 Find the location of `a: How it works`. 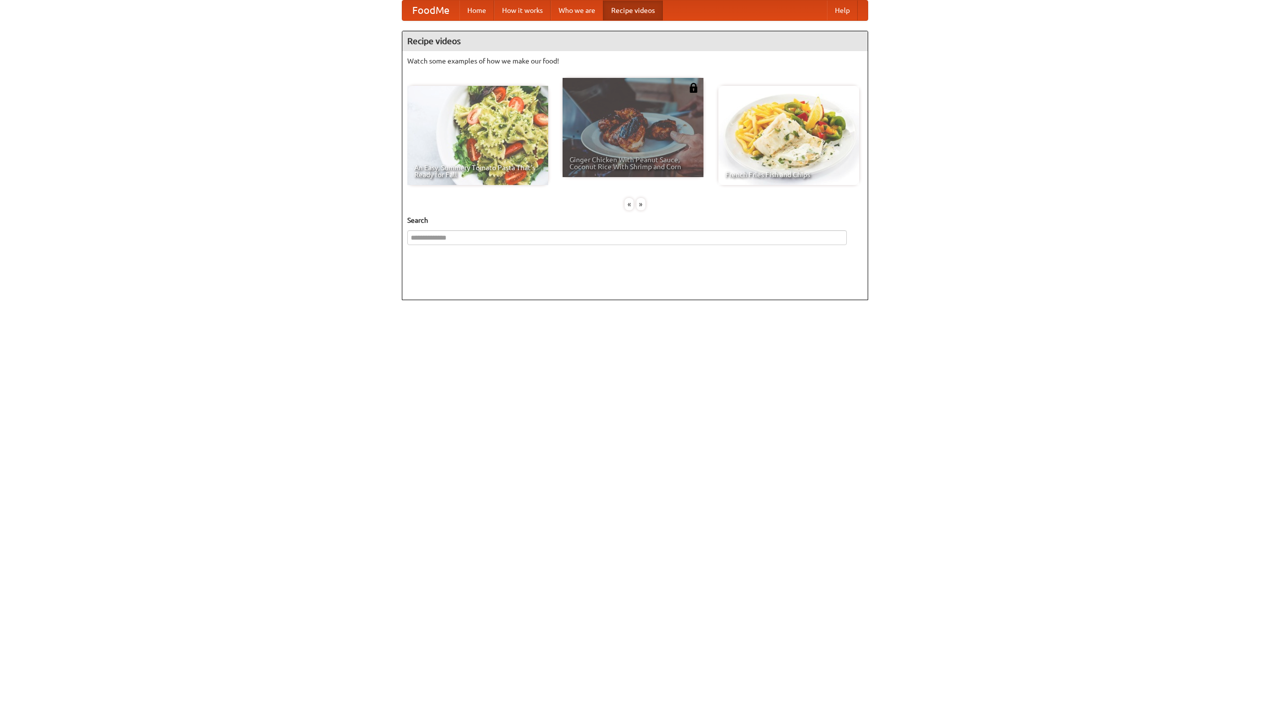

a: How it works is located at coordinates (522, 10).